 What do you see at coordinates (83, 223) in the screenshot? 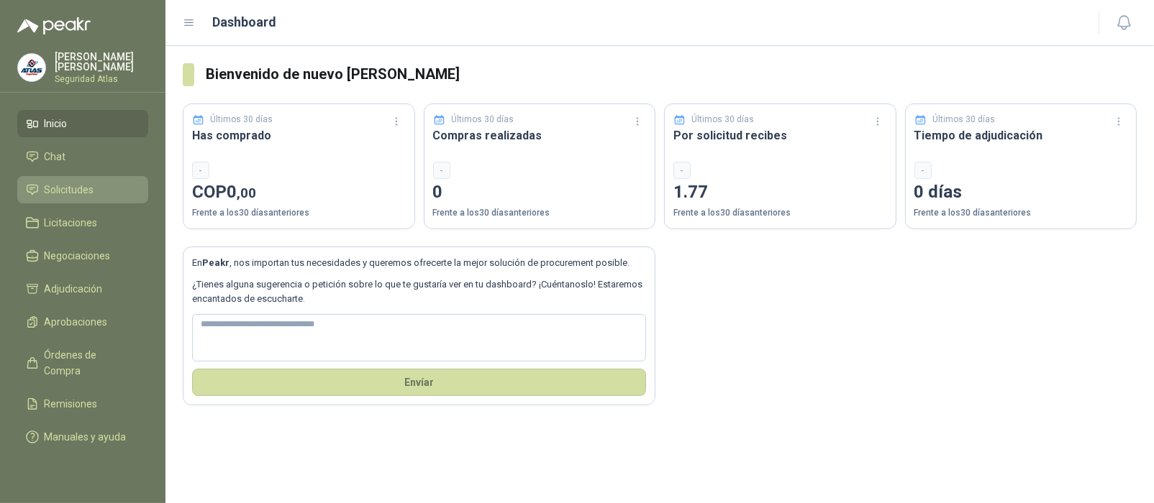
I see `a: Licitaciones` at bounding box center [83, 223].